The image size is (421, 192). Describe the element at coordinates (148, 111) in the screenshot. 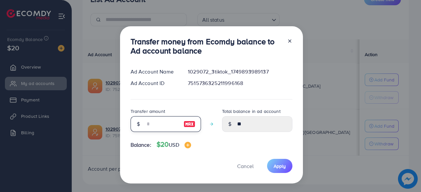

I see `label: Transfer amount` at that location.